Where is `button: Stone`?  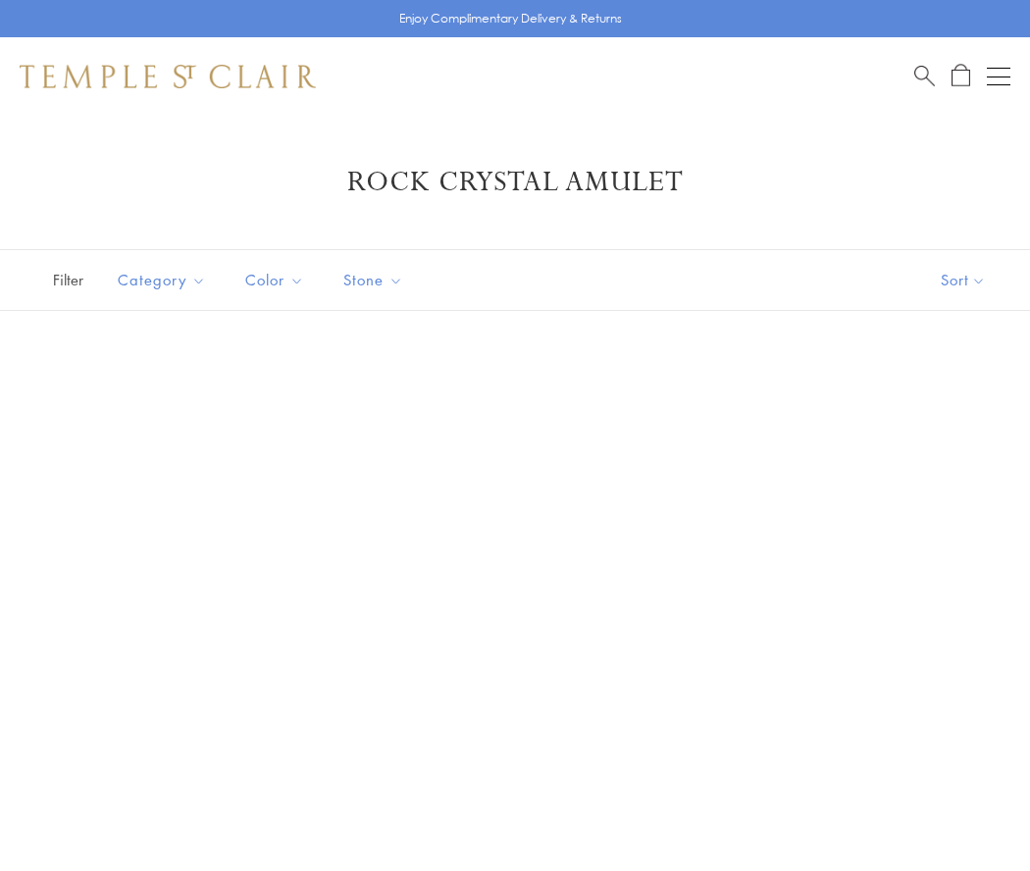
button: Stone is located at coordinates (373, 280).